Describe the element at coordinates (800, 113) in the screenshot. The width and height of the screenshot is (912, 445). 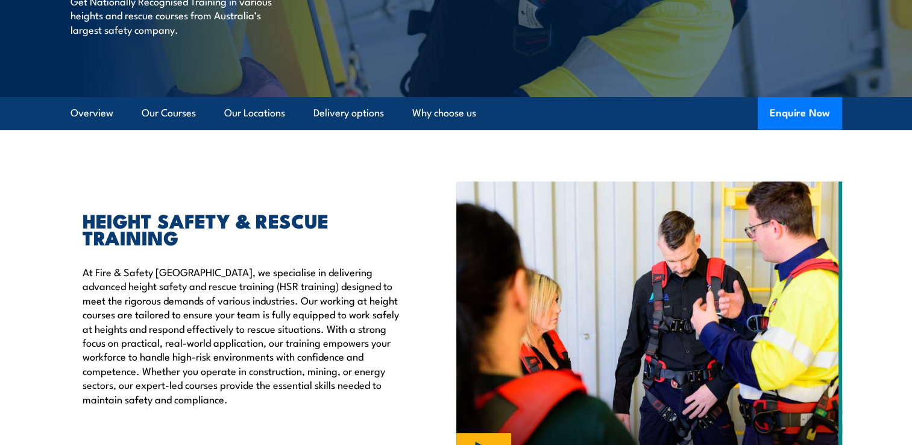
I see `button: Enquire Now` at that location.